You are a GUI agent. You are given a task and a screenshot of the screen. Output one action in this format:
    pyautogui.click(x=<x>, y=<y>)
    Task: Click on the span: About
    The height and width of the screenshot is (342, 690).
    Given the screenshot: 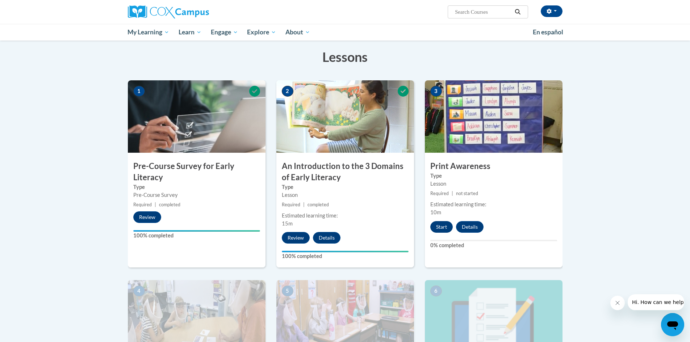 What is the action you would take?
    pyautogui.click(x=298, y=32)
    